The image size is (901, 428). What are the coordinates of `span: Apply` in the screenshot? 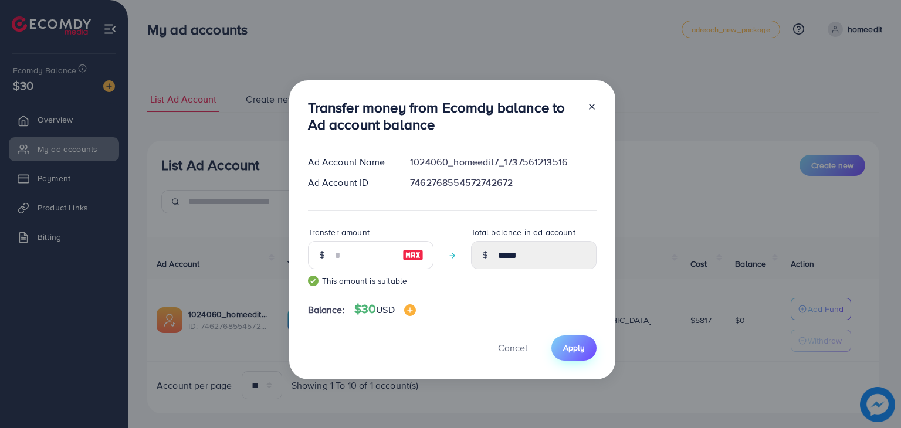 It's located at (574, 348).